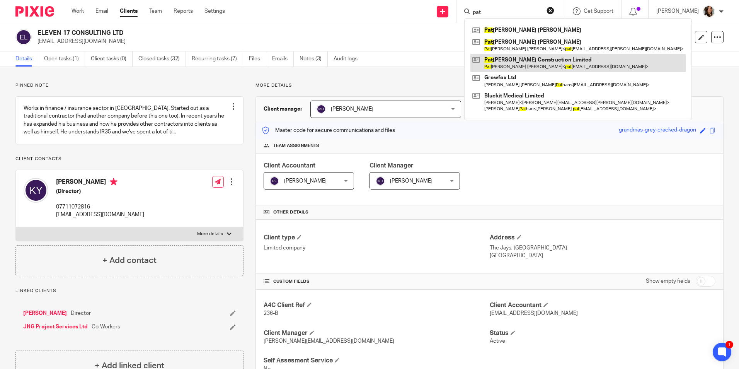 This screenshot has width=739, height=369. Describe the element at coordinates (603, 237) in the screenshot. I see `h4: Address` at that location.